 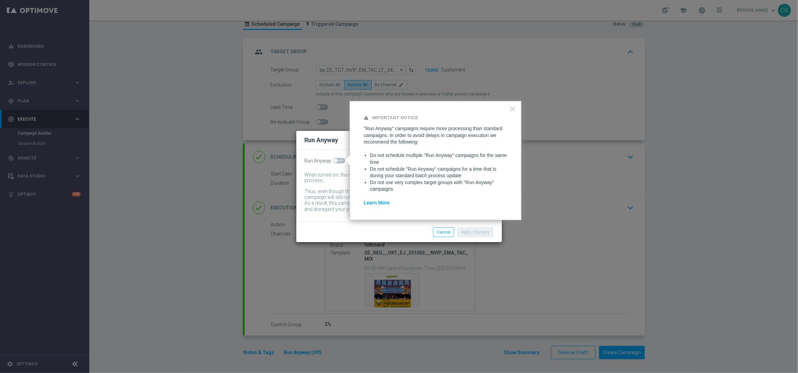 What do you see at coordinates (438, 172) in the screenshot?
I see `li: Do not schedule "Run Anyway" campaigns for a time that is during your standard batch process update` at bounding box center [438, 172].